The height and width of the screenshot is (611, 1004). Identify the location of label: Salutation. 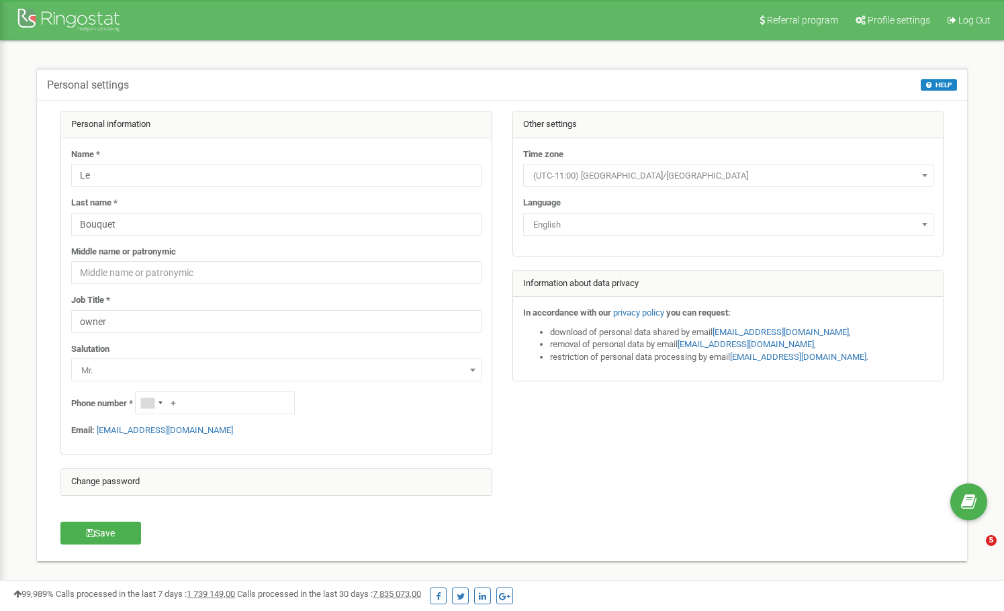
(90, 349).